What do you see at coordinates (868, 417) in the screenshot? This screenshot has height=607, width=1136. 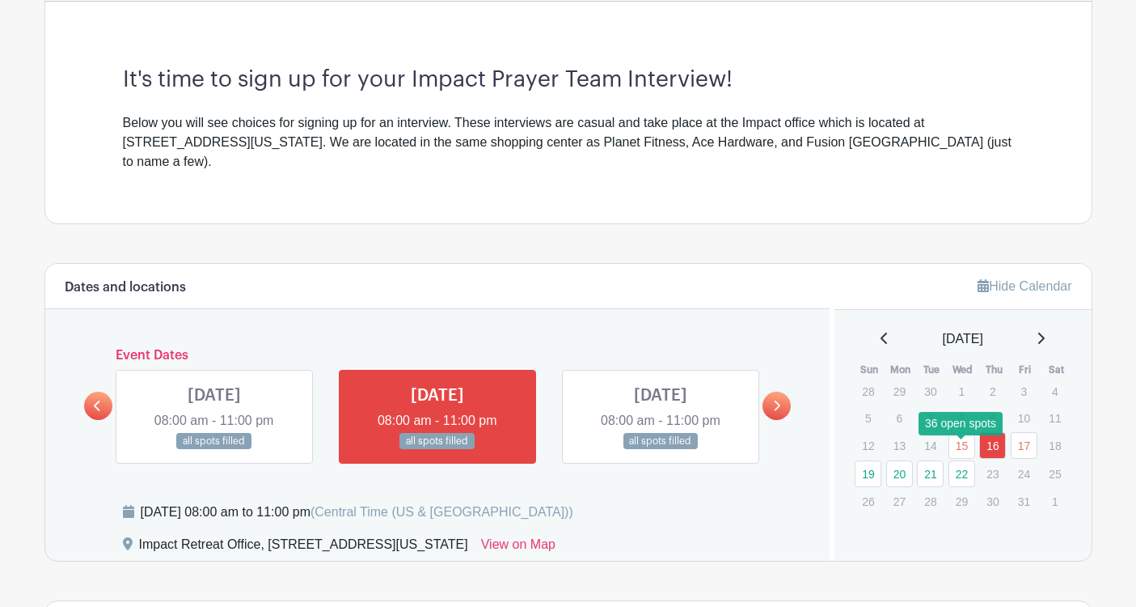 I see `p: 5` at bounding box center [868, 417].